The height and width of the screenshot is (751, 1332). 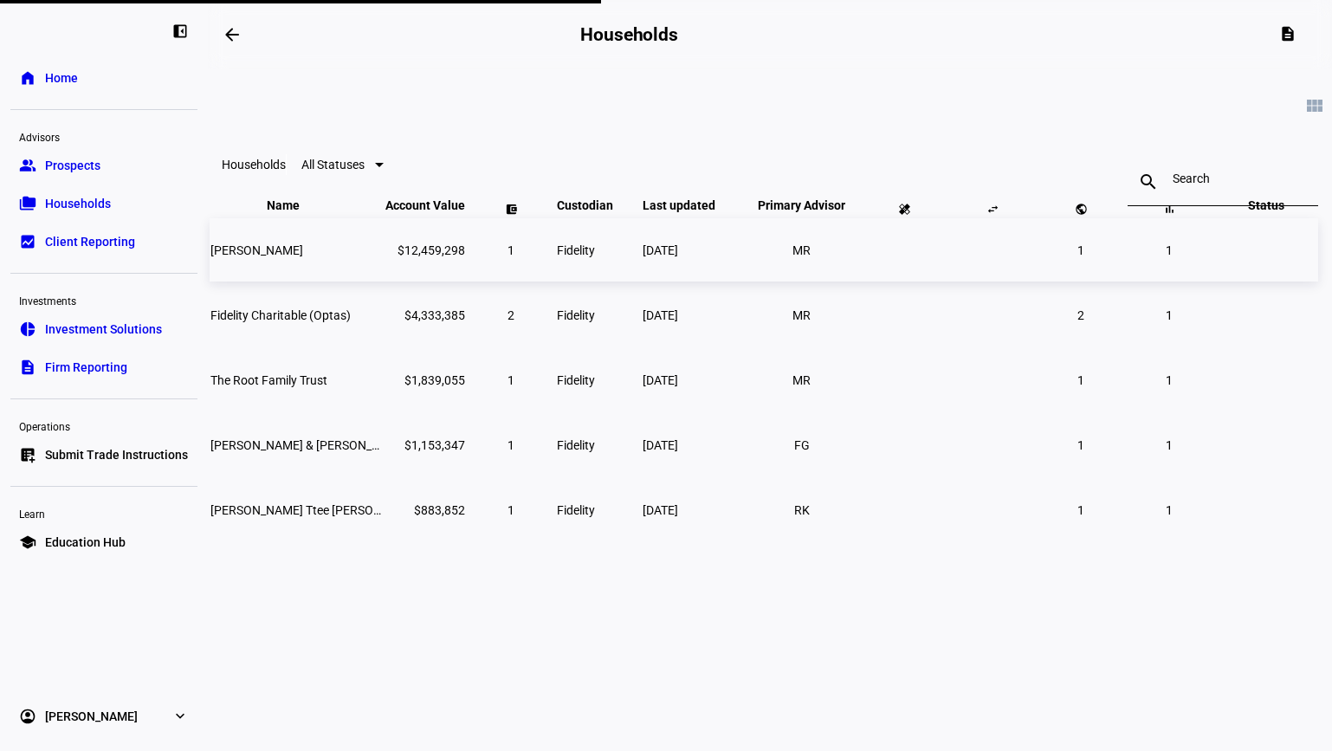 What do you see at coordinates (78, 204) in the screenshot?
I see `span: Households` at bounding box center [78, 204].